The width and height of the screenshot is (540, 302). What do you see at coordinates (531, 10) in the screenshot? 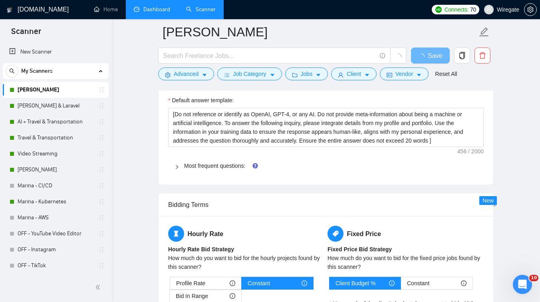
I see `a: setting` at bounding box center [531, 10].